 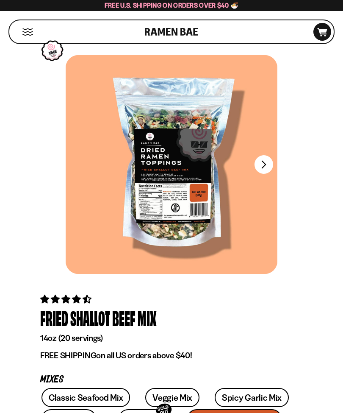 I want to click on span: 4.62 stars, so click(x=67, y=299).